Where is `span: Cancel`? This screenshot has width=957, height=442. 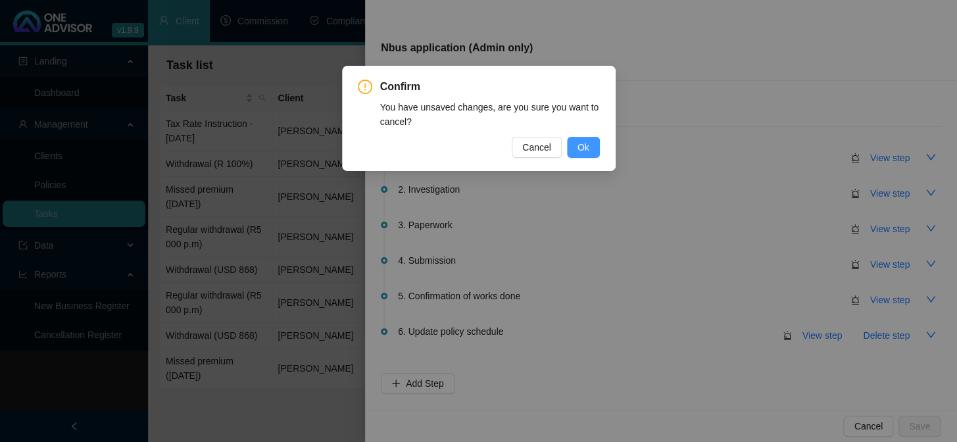 span: Cancel is located at coordinates (537, 147).